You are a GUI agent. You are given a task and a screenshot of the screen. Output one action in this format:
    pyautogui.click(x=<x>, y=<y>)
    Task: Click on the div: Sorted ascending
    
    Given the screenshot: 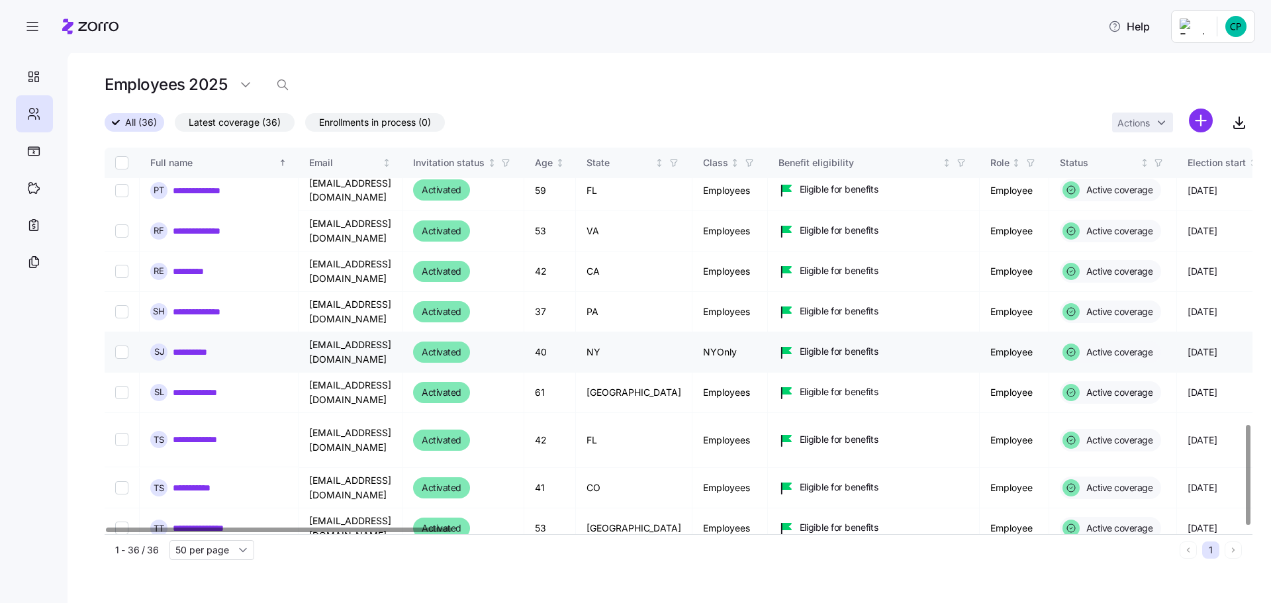 What is the action you would take?
    pyautogui.click(x=283, y=163)
    